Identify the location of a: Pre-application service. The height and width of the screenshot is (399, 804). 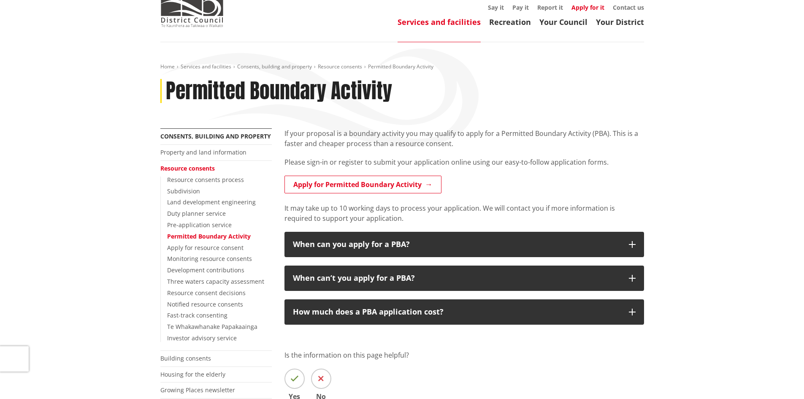
(199, 225).